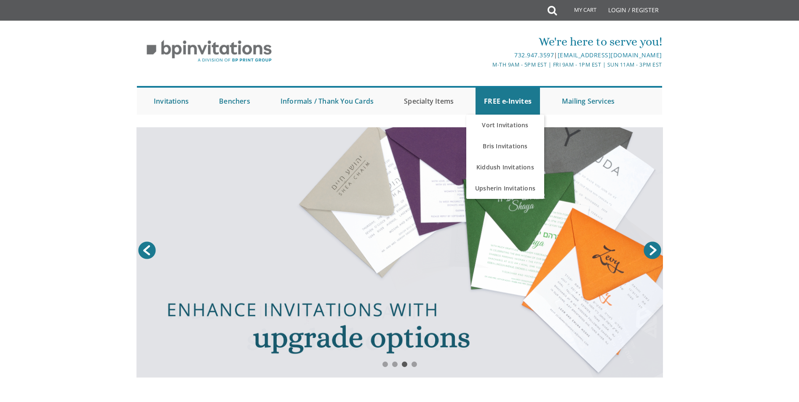 The height and width of the screenshot is (402, 799). What do you see at coordinates (327, 101) in the screenshot?
I see `a: Informals / Thank You Cards` at bounding box center [327, 101].